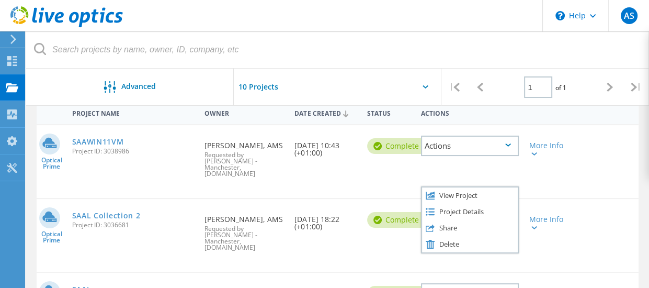 Image resolution: width=649 pixels, height=288 pixels. I want to click on a: SAAL Collection 2, so click(106, 215).